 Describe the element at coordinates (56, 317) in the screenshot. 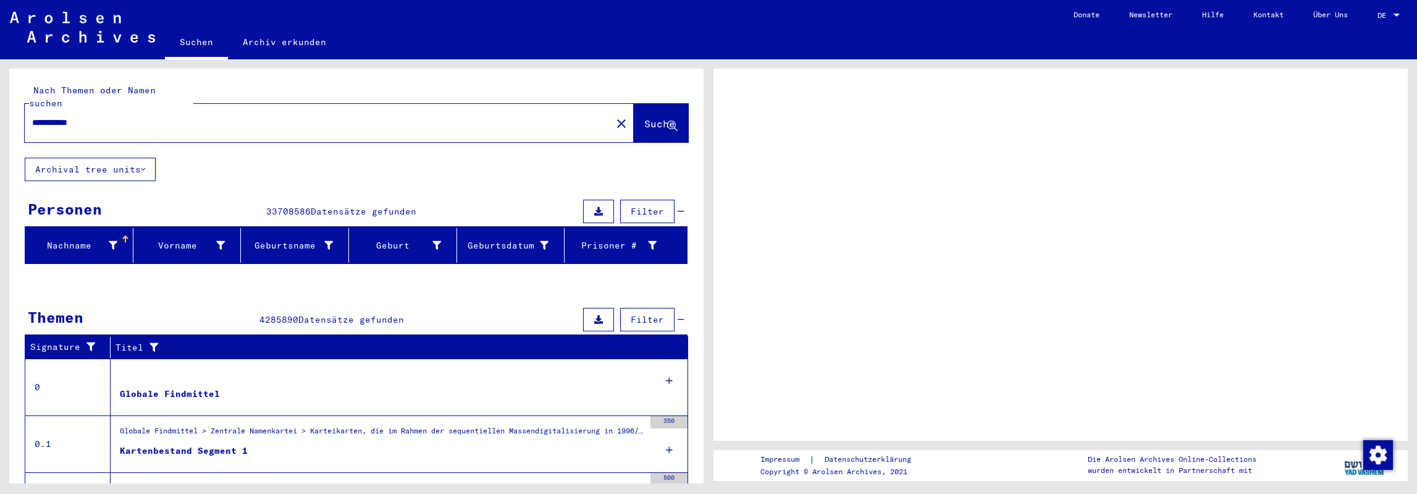

I see `div: Themen` at that location.